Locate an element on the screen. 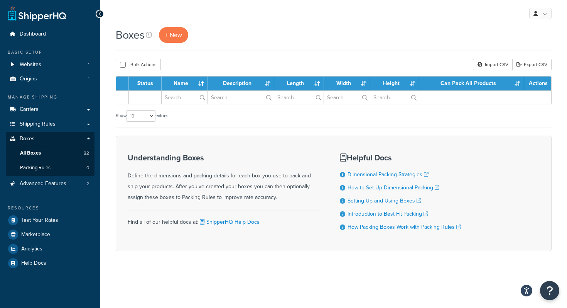 This screenshot has height=308, width=567. a: Introduction to Best Fit Packing is located at coordinates (388, 213).